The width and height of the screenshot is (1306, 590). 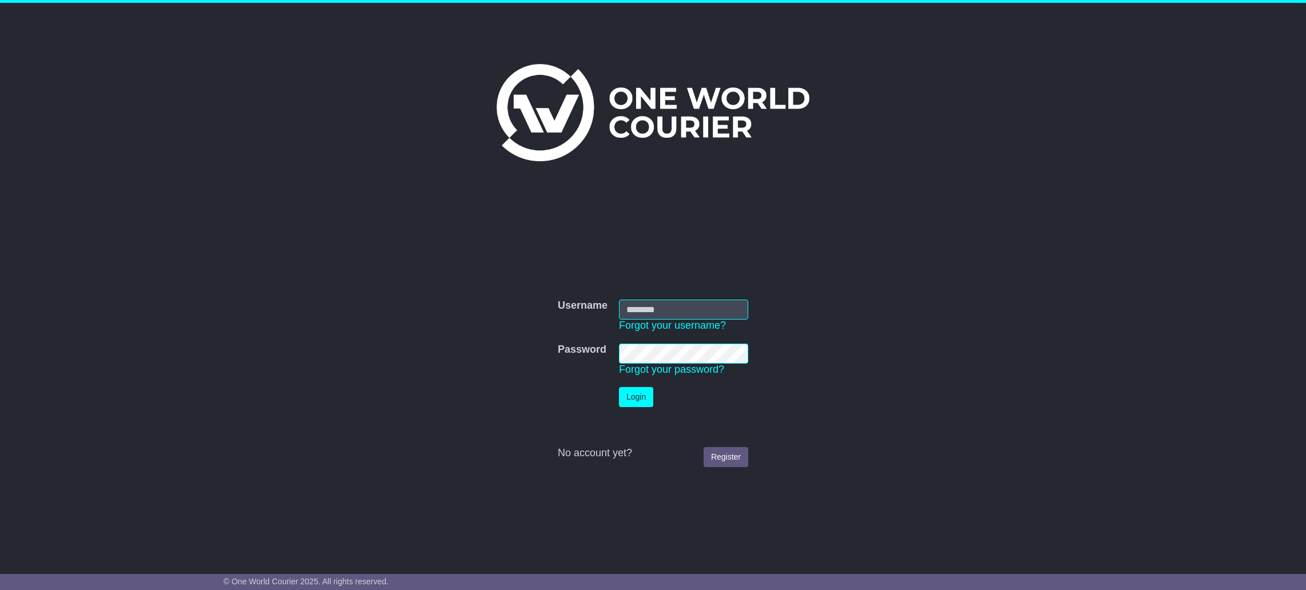 What do you see at coordinates (582, 306) in the screenshot?
I see `label: Username` at bounding box center [582, 306].